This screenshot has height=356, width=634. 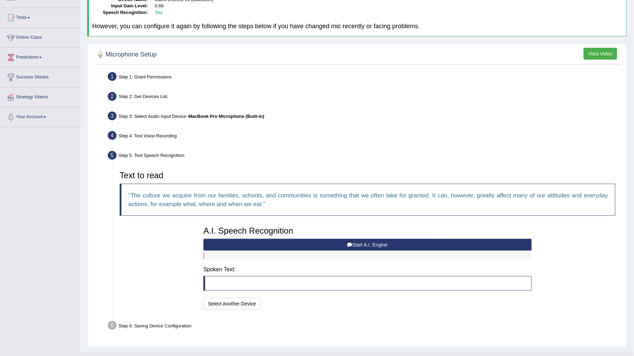 What do you see at coordinates (40, 37) in the screenshot?
I see `a: Online Class` at bounding box center [40, 37].